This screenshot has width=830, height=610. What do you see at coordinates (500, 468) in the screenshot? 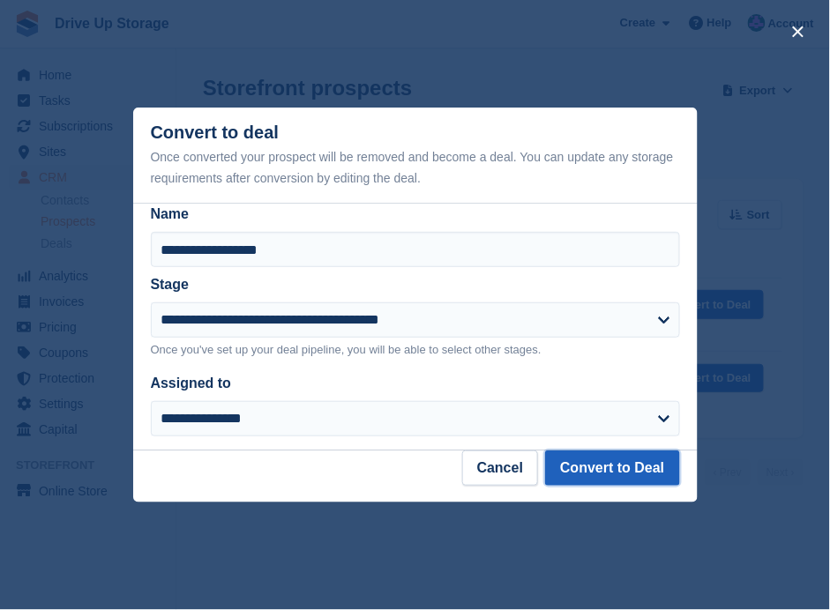
I see `button: Cancel` at bounding box center [500, 468].